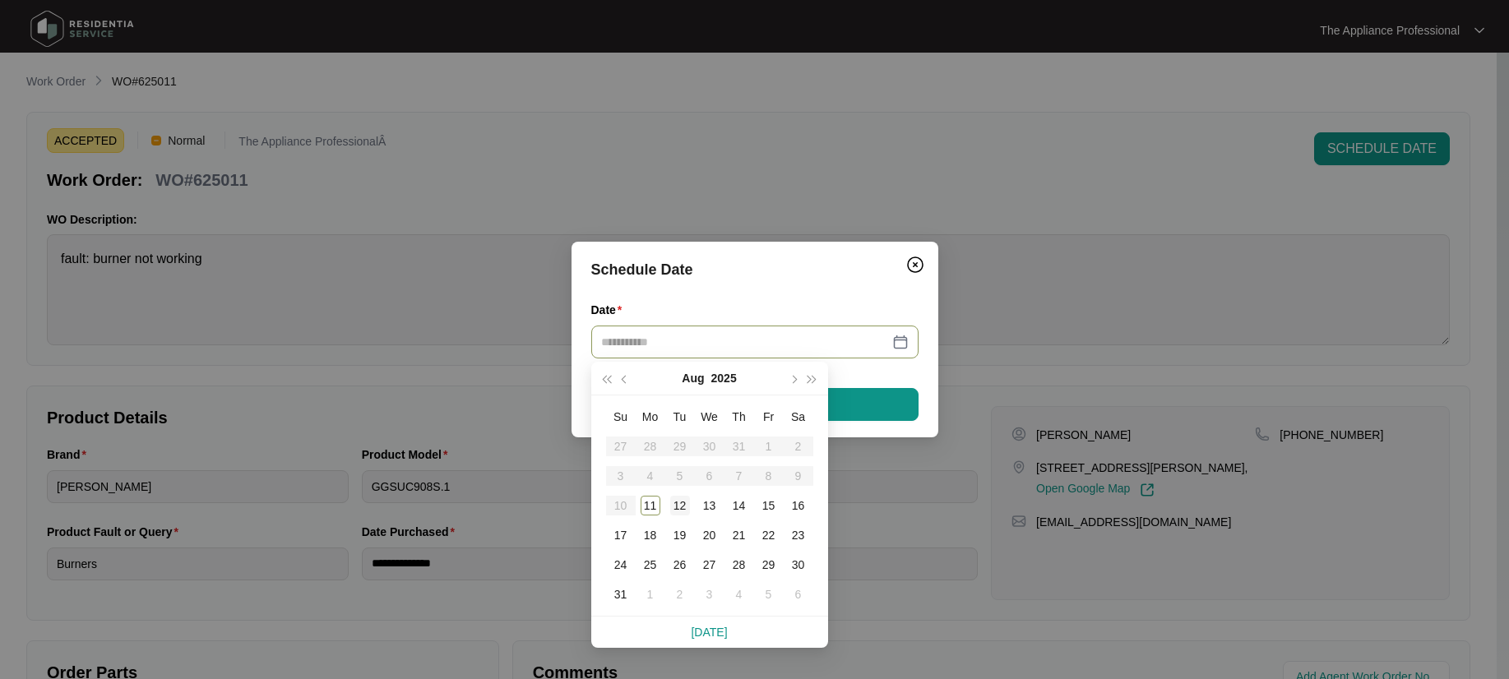 The height and width of the screenshot is (679, 1509). I want to click on td: 2025-08-26, so click(680, 565).